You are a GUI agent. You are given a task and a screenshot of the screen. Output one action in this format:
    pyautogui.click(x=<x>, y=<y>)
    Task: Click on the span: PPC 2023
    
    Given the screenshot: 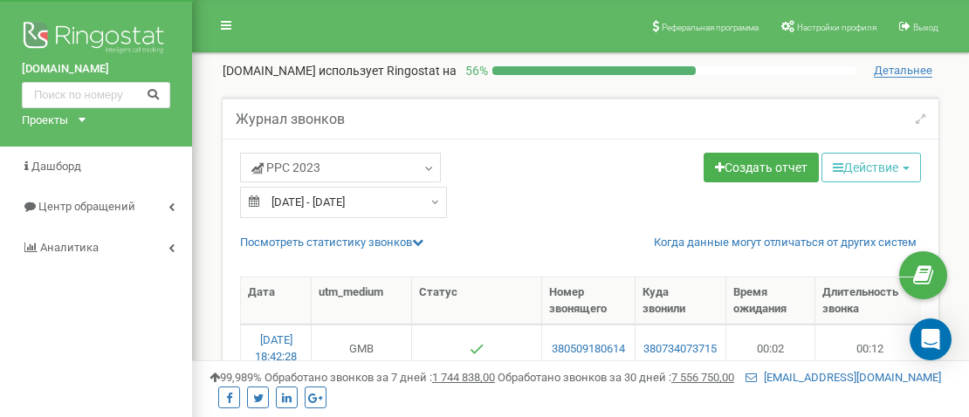 What is the action you would take?
    pyautogui.click(x=285, y=168)
    